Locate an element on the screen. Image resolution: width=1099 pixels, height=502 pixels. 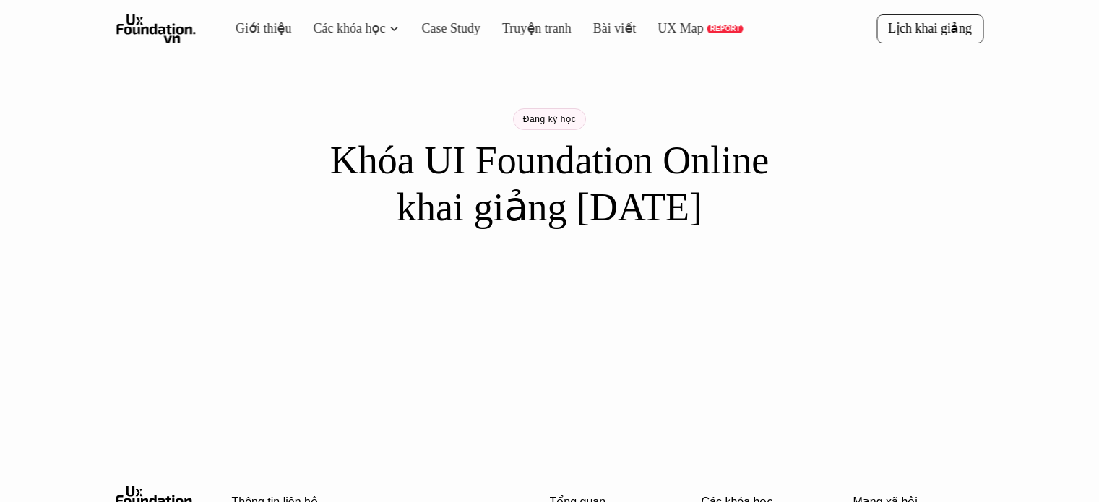
a: UX Map is located at coordinates (680, 28).